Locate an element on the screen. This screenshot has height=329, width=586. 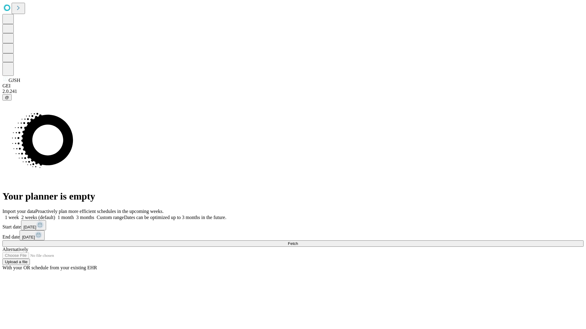
span: 3 months is located at coordinates (85, 217).